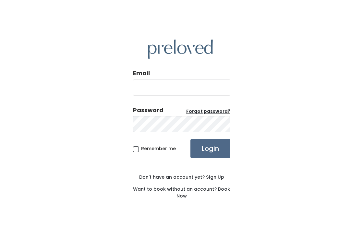 This screenshot has width=363, height=239. What do you see at coordinates (180, 49) in the screenshot?
I see `img: preloved logo` at bounding box center [180, 49].